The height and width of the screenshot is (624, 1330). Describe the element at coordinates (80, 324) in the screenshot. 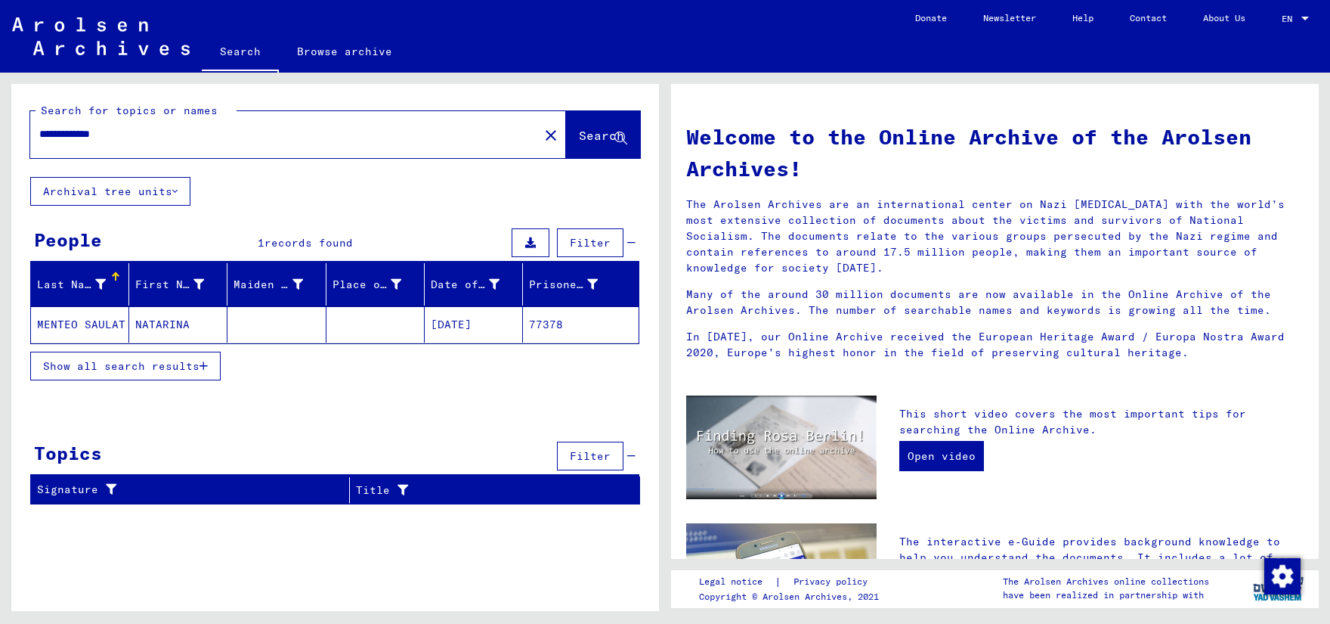

I see `mat-cell: MENTEO SAULAT` at that location.